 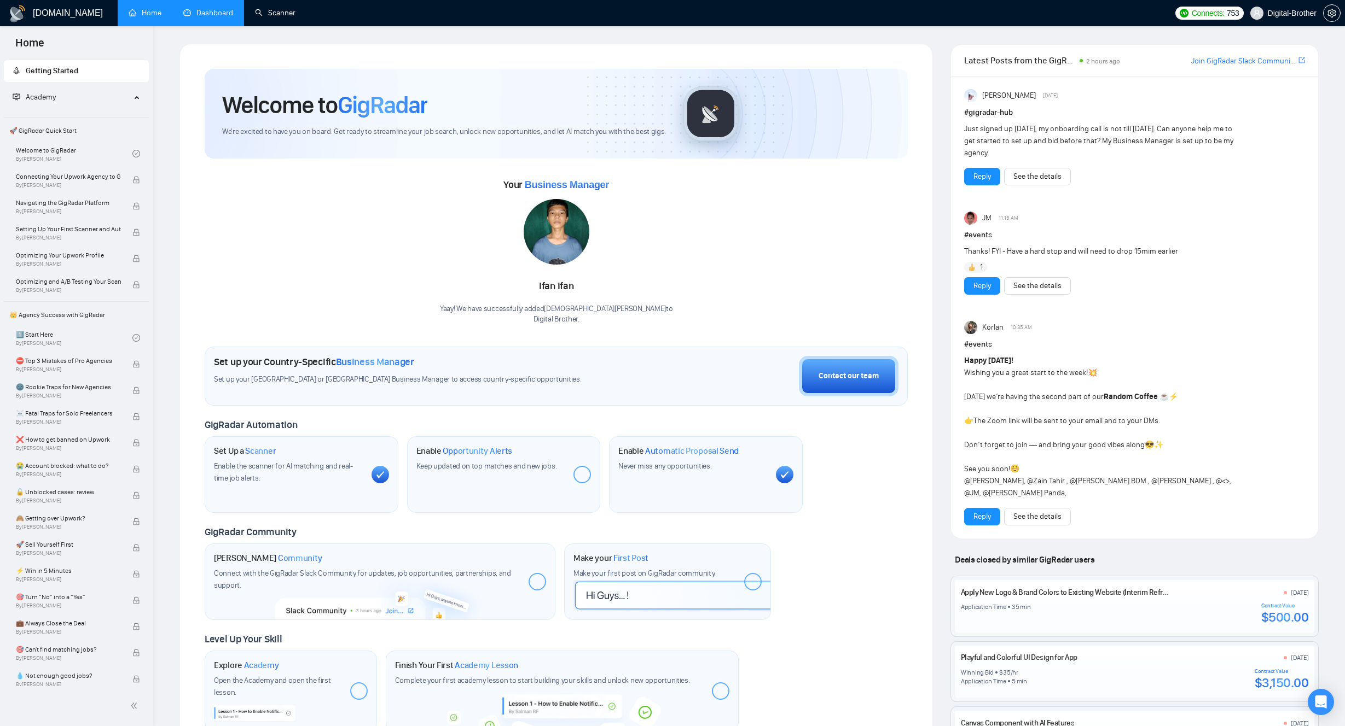 What do you see at coordinates (1019, 658) in the screenshot?
I see `a: Playful and Colorful UI Design for App` at bounding box center [1019, 658].